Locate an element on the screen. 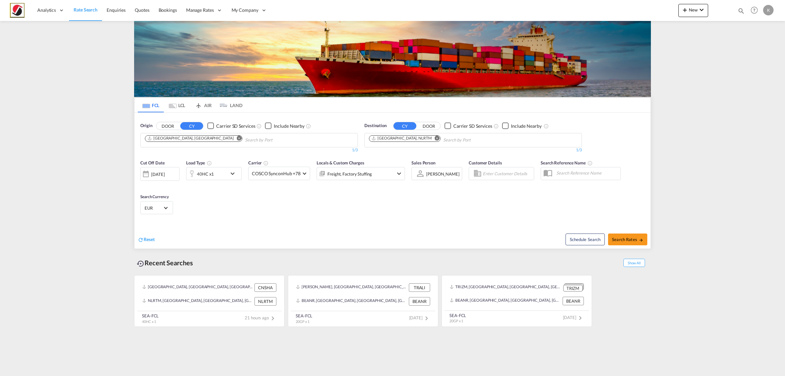  span: Help is located at coordinates (755, 10).